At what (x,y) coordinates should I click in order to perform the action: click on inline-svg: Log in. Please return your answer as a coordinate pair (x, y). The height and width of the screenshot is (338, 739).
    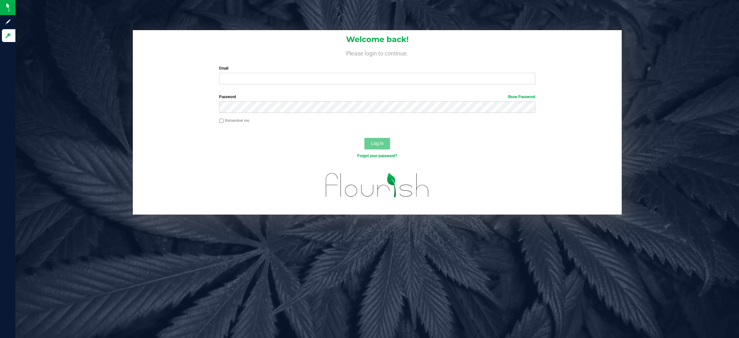
    Looking at the image, I should click on (8, 36).